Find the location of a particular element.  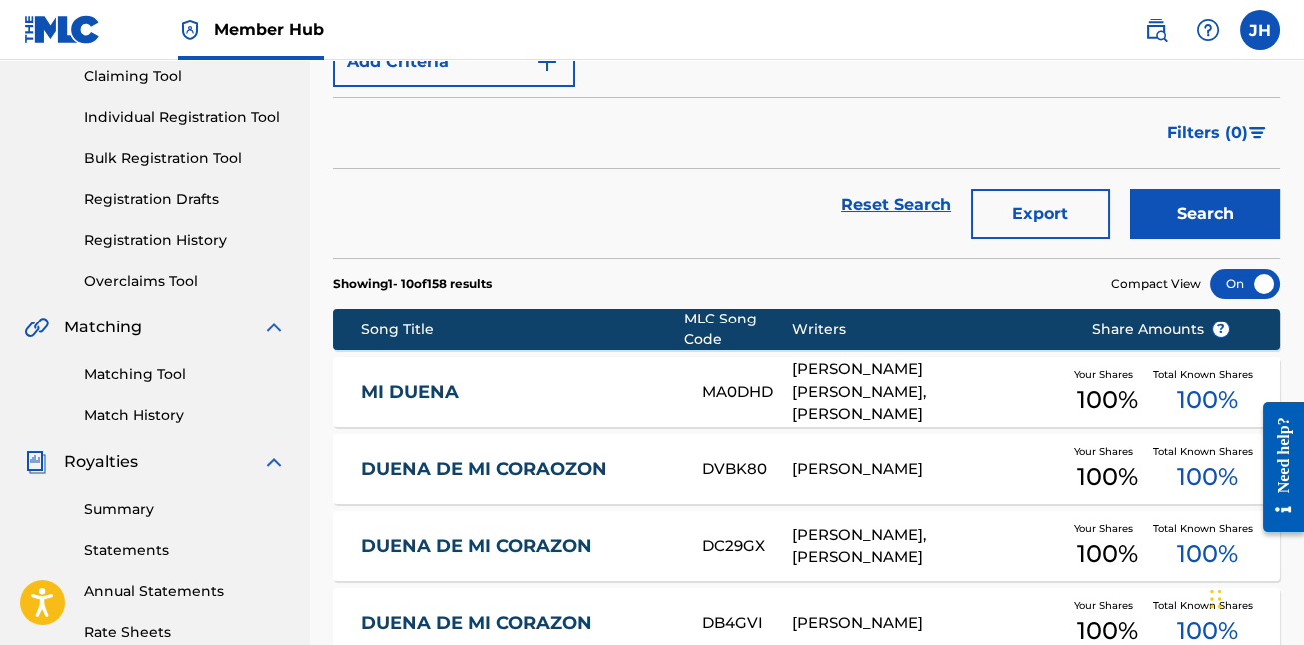

a: Bulk Registration Tool is located at coordinates (185, 158).